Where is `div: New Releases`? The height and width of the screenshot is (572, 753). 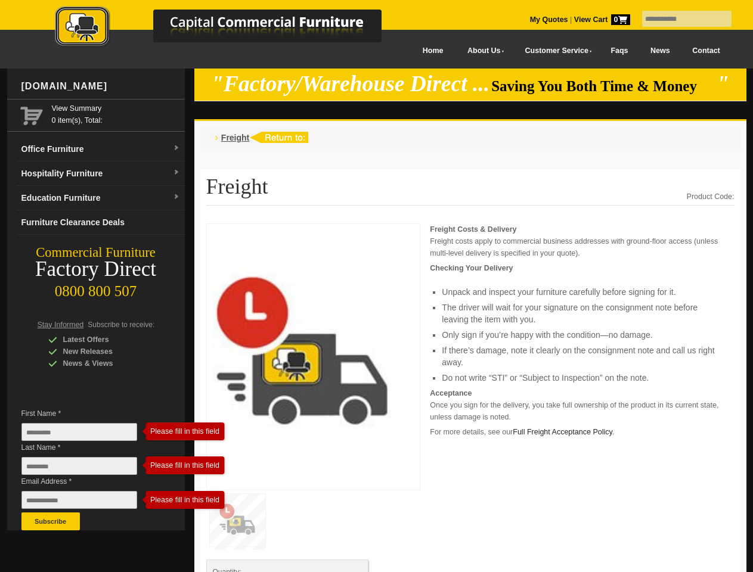 div: New Releases is located at coordinates (105, 352).